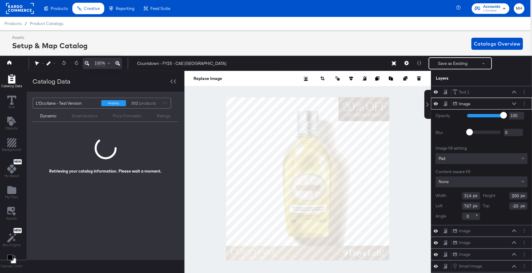 The image size is (532, 273). Describe the element at coordinates (105, 171) in the screenshot. I see `div: Retrieving your catalog information. Please wait a moment.` at that location.